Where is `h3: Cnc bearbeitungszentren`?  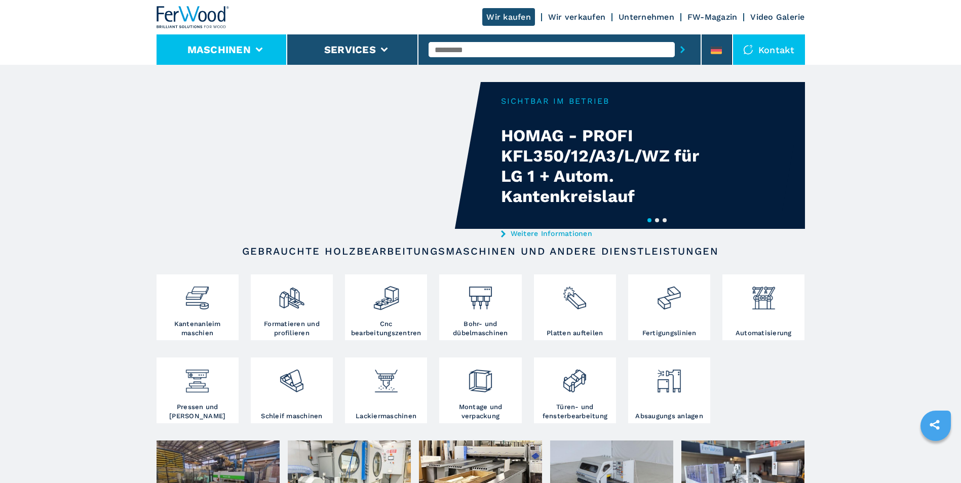
h3: Cnc bearbeitungszentren is located at coordinates (386, 329).